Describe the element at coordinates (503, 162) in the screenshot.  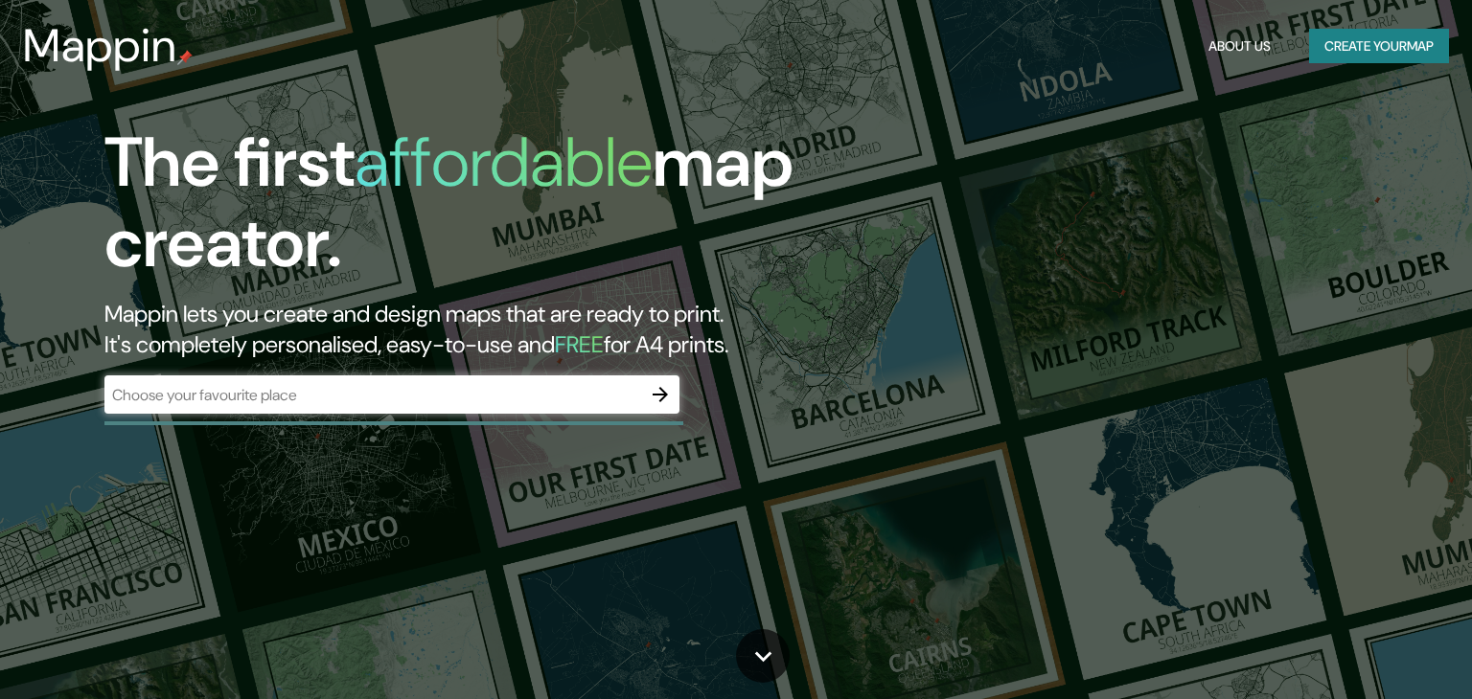
I see `h1: affordable` at that location.